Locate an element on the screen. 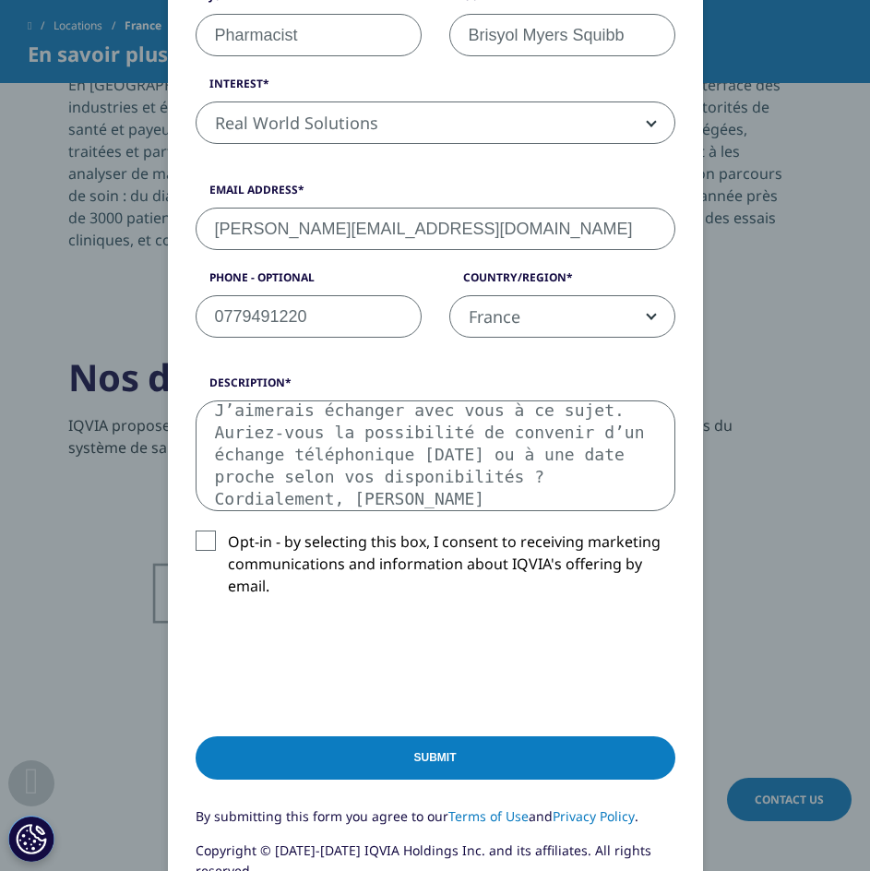 The width and height of the screenshot is (870, 871). label: Phone - Optional is located at coordinates (308, 282).